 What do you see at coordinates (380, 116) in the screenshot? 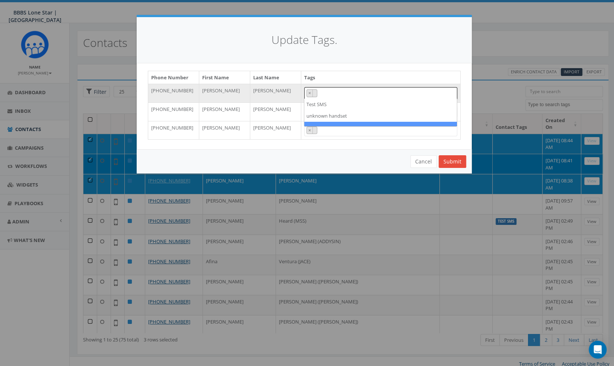
I see `li: unknown handset` at bounding box center [380, 116].